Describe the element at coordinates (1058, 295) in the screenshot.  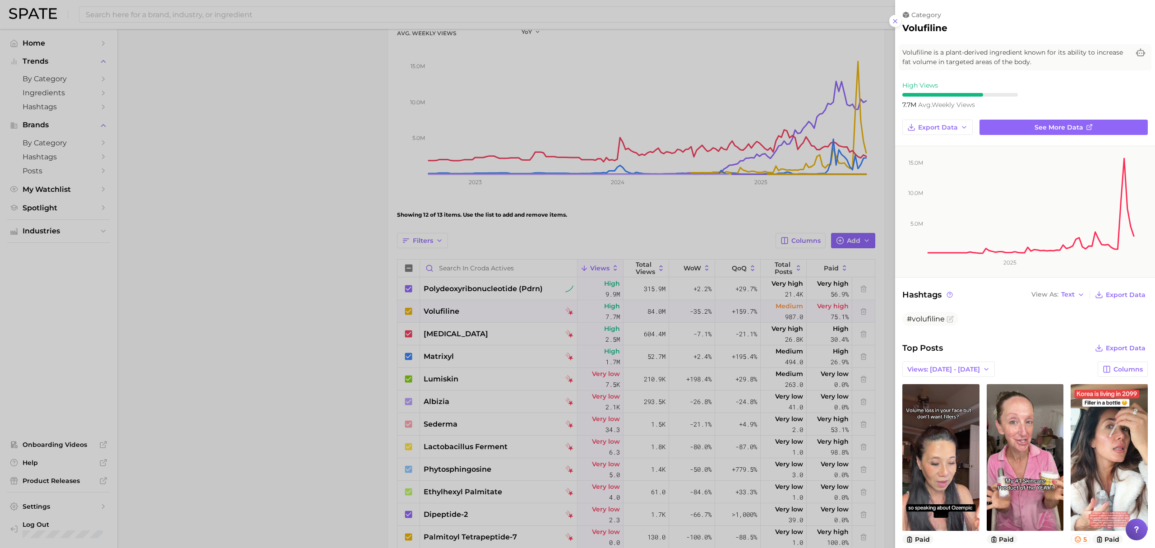
I see `button: View AsText` at that location.